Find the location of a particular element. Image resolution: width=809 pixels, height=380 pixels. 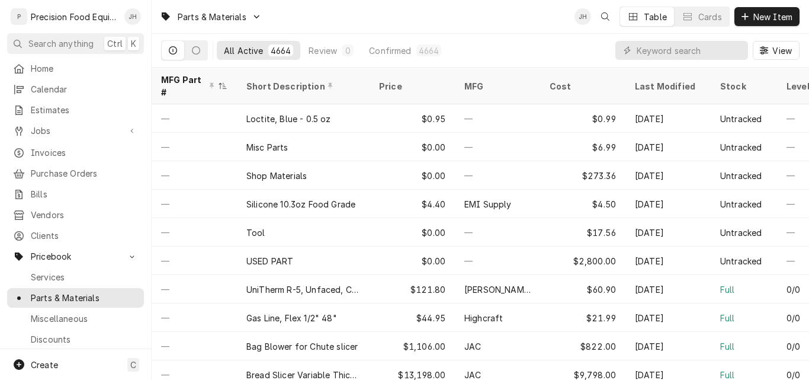

span: Bills is located at coordinates (84, 194).